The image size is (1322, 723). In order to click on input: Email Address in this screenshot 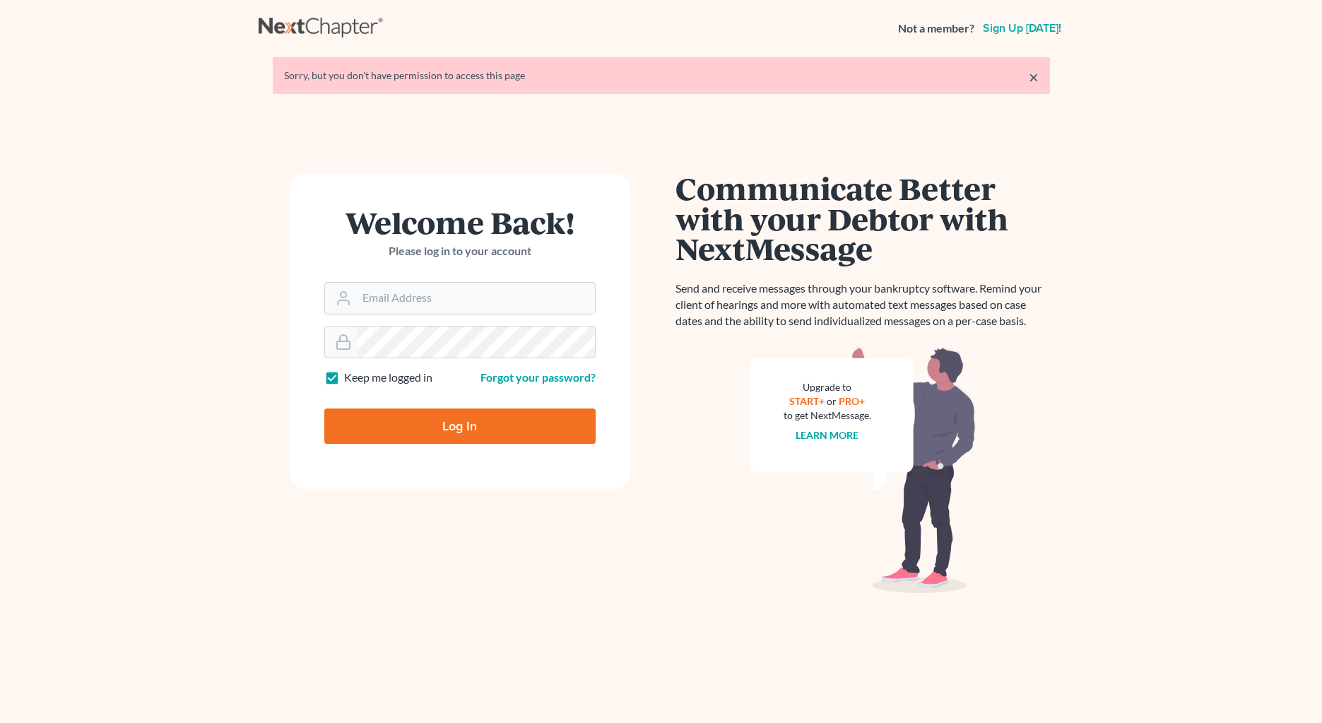, I will do `click(476, 298)`.